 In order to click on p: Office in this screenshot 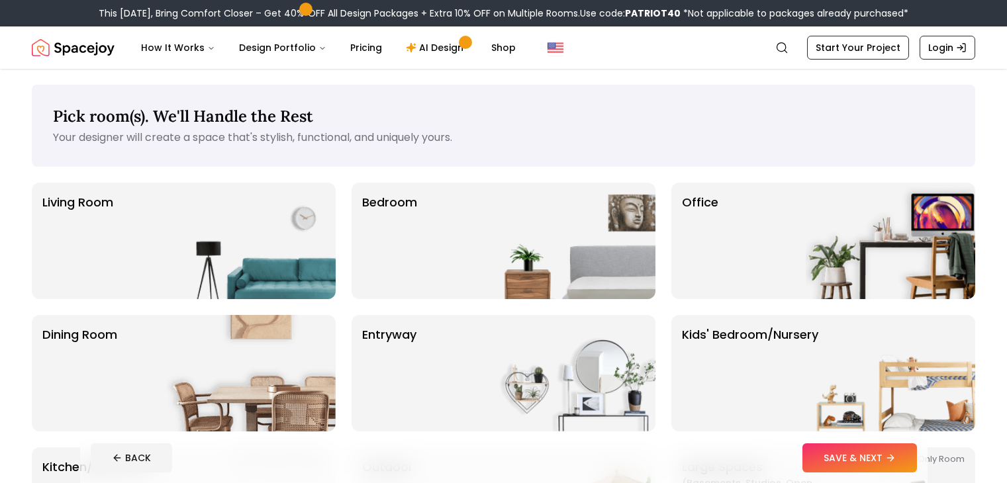, I will do `click(700, 241)`.